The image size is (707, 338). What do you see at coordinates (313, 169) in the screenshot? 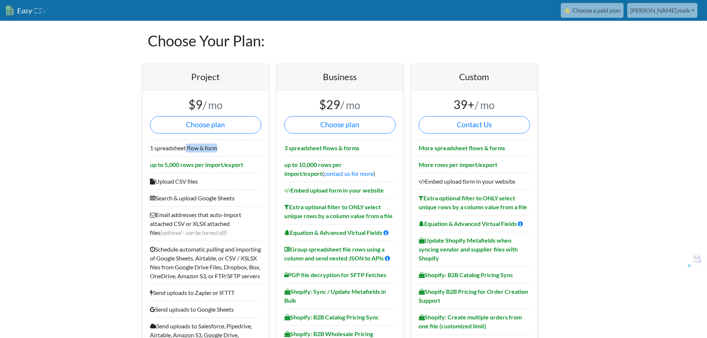
I see `b: up to 10,000 rows per import/export` at bounding box center [313, 169].